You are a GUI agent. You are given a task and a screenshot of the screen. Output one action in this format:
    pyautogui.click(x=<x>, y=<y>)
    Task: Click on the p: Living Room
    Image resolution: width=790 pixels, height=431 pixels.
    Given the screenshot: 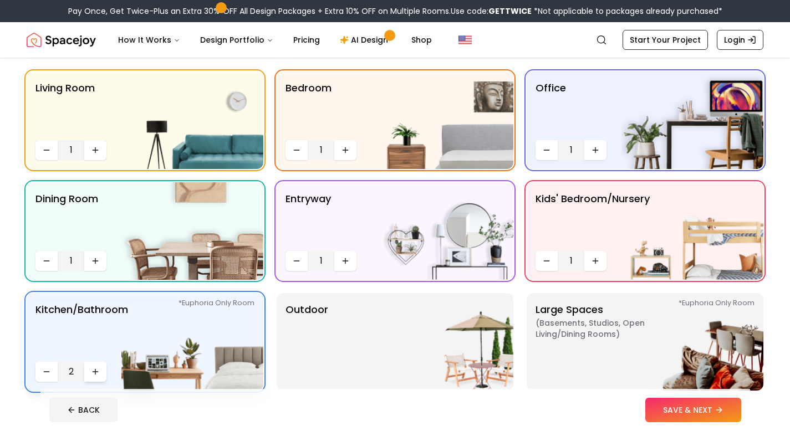 What is the action you would take?
    pyautogui.click(x=65, y=108)
    